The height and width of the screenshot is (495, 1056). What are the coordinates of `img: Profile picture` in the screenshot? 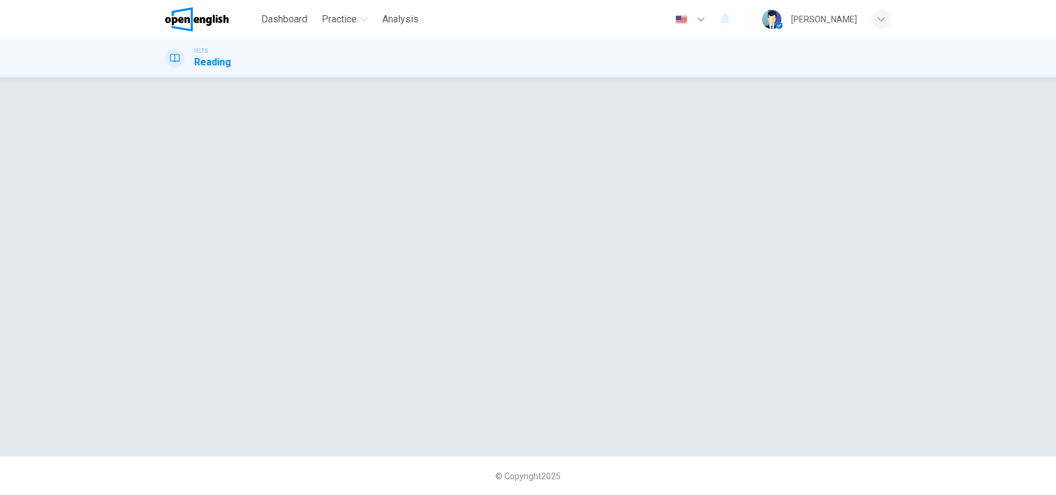 It's located at (772, 19).